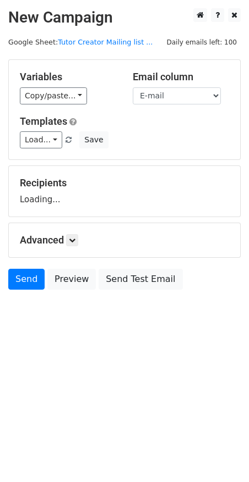 The image size is (249, 482). I want to click on h5: Advanced, so click(124, 240).